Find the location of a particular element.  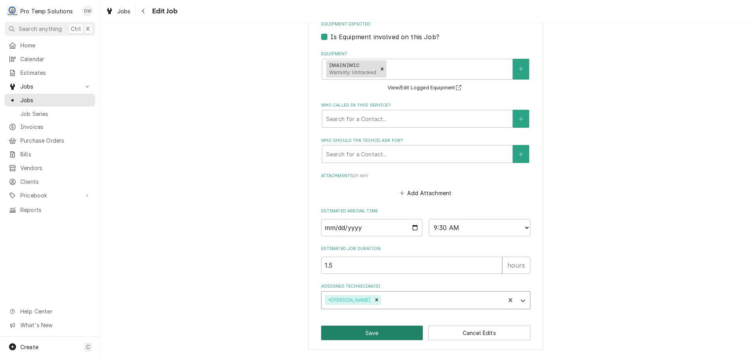

span: Search anything is located at coordinates (40, 29).